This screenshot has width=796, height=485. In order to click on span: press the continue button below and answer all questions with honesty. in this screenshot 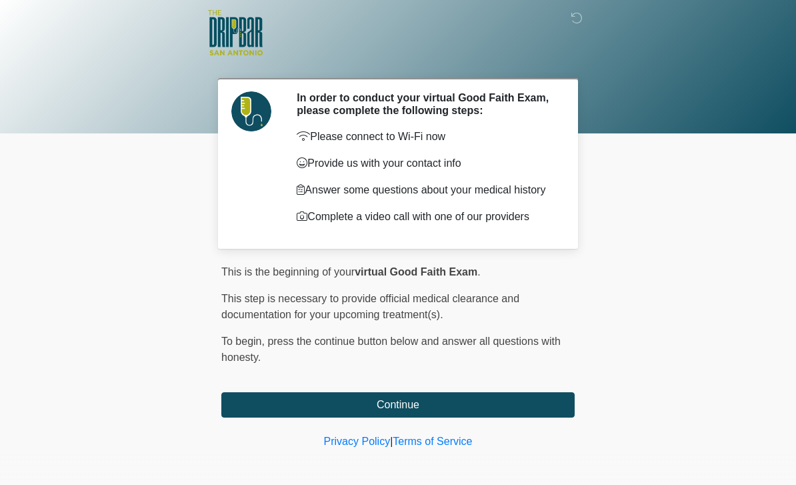, I will do `click(391, 349)`.